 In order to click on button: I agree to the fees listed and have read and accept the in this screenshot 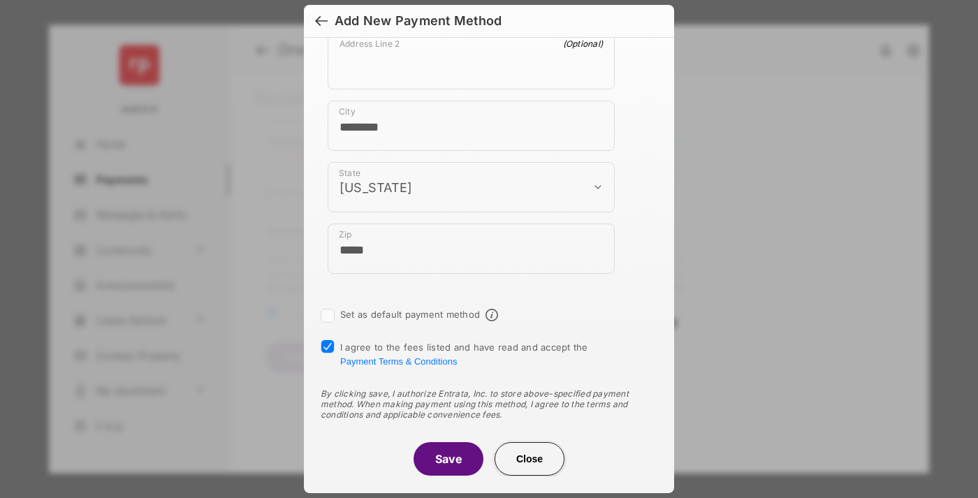, I will do `click(398, 361)`.